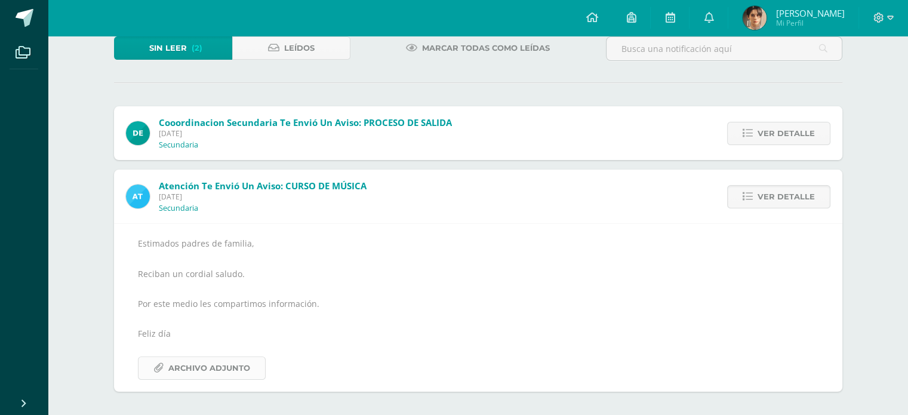  Describe the element at coordinates (477, 48) in the screenshot. I see `a: Marcar todas como leídas` at that location.